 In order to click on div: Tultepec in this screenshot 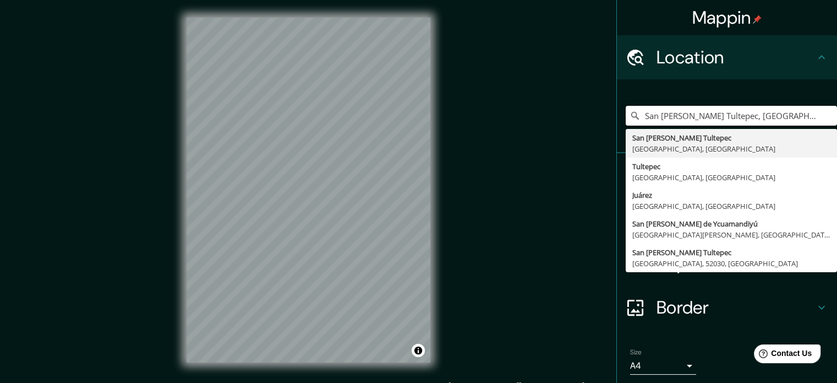, I will do `click(732, 166)`.